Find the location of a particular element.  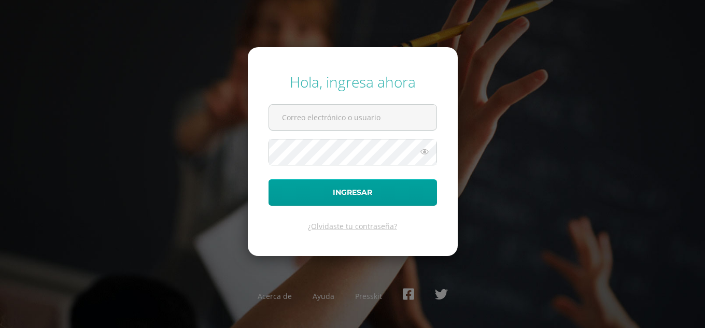

a: Presskit is located at coordinates (368, 296).